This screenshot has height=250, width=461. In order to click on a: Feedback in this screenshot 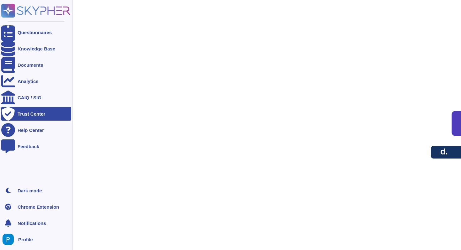, I will do `click(36, 147)`.